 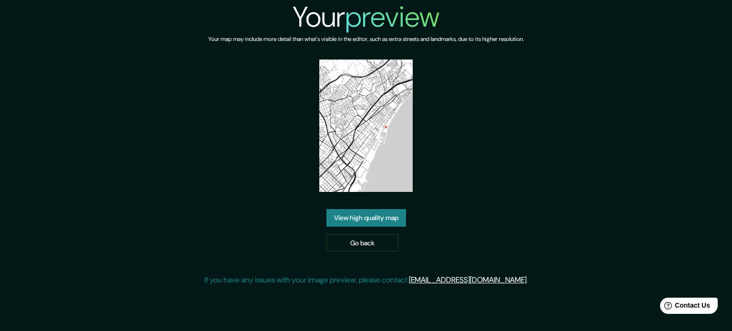 What do you see at coordinates (366, 280) in the screenshot?
I see `p: If you have any issues with your image preview, please contact .` at bounding box center [366, 280].